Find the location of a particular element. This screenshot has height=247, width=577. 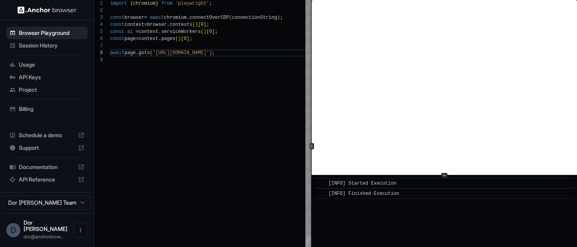

div: API Keys is located at coordinates (47, 77).